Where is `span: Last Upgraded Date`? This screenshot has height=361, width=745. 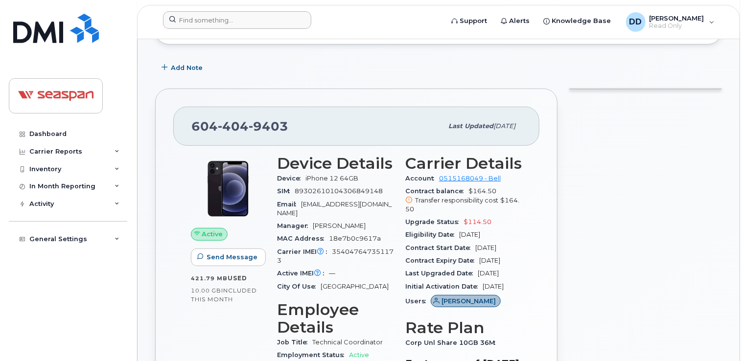
span: Last Upgraded Date is located at coordinates (442, 273).